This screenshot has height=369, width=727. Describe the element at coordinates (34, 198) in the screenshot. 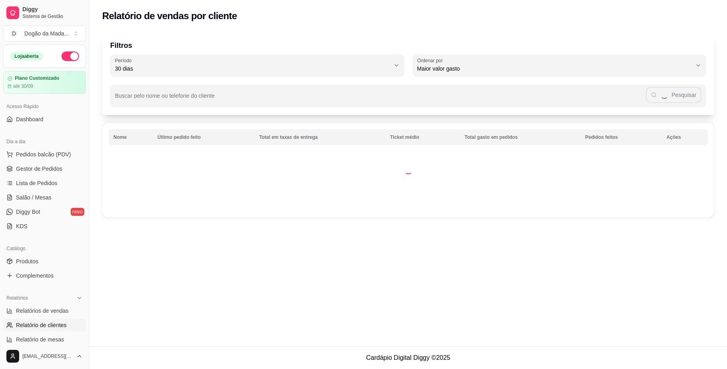

I see `span: Salão / Mesas` at that location.